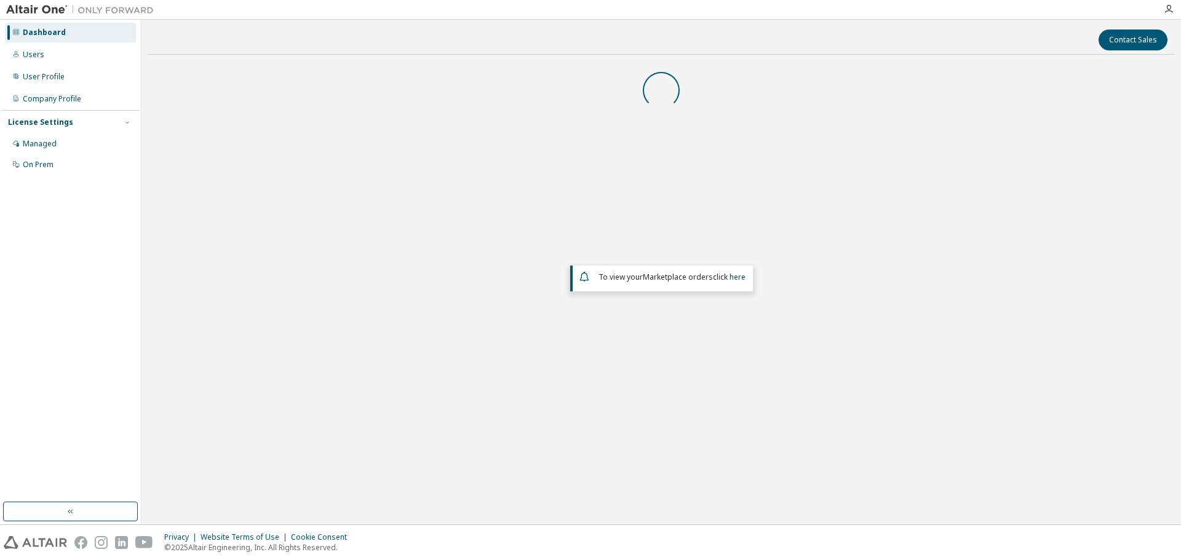 This screenshot has height=560, width=1181. I want to click on img: facebook.svg, so click(81, 542).